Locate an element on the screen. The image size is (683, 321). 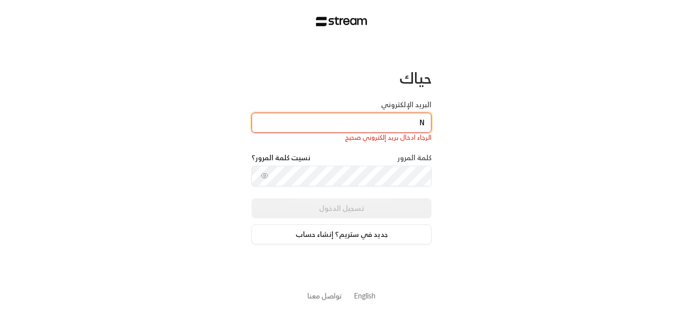
img: Stream Logo is located at coordinates (342, 22).